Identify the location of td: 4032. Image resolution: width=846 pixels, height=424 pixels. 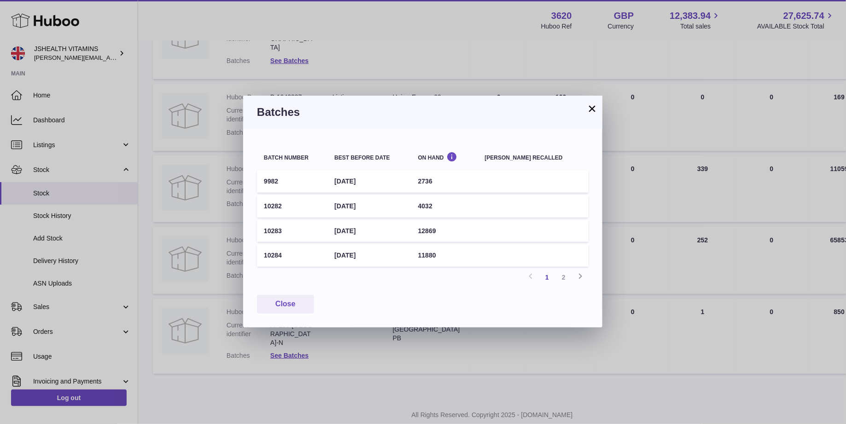
(444, 206).